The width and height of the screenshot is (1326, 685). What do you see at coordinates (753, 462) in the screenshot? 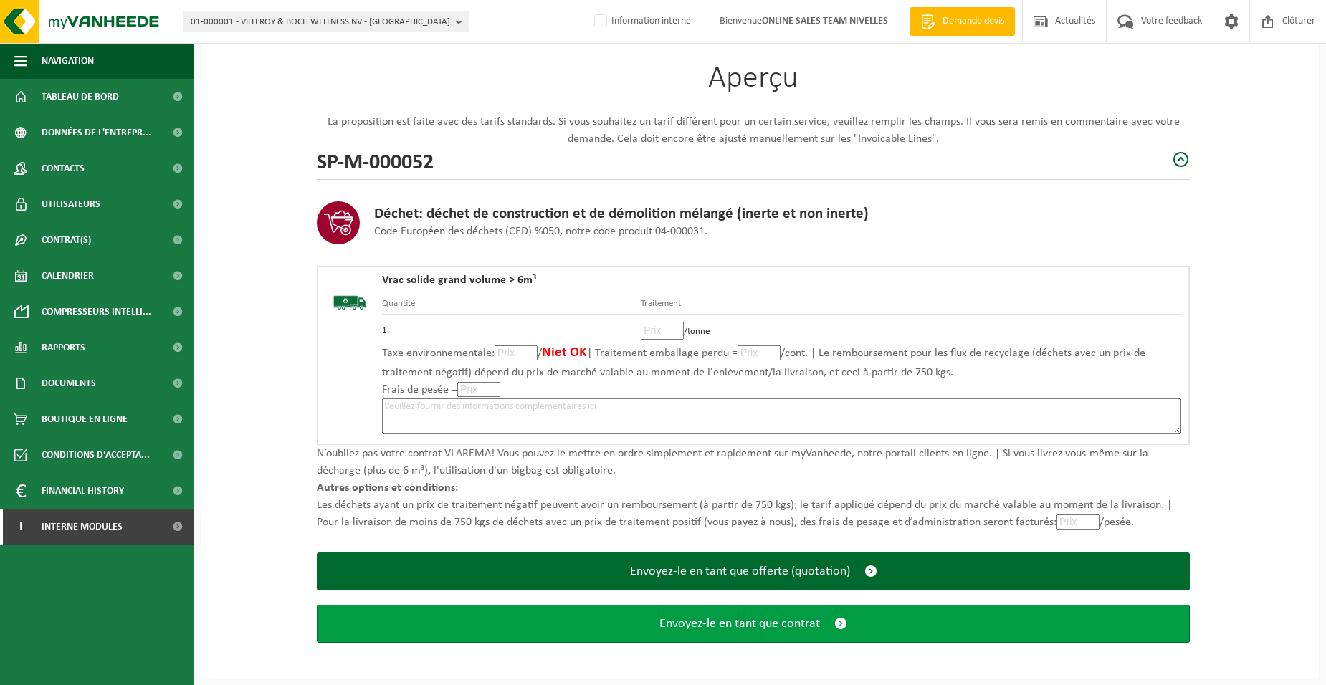
I see `p: N’oubliez pas votre contrat VLAREMA! Vous pouvez le mettre en ordre simplement et rapidement sur ...` at bounding box center [753, 462].